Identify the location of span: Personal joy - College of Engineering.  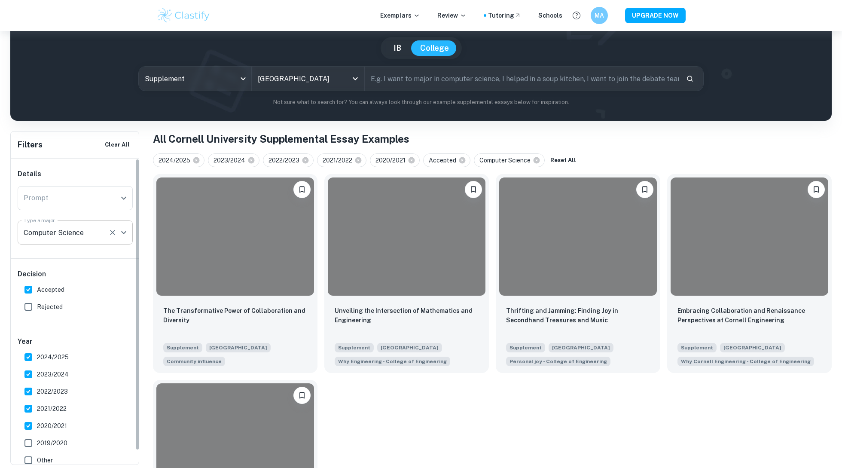
(558, 361).